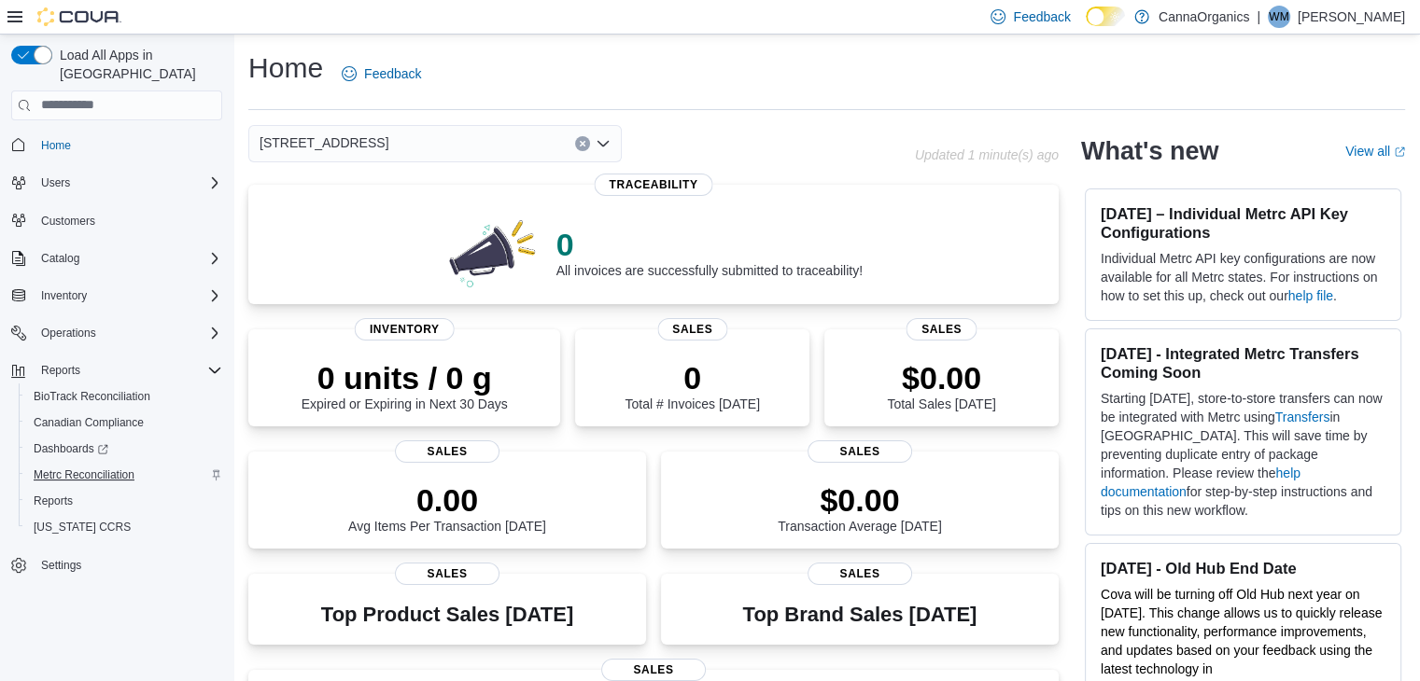 This screenshot has height=681, width=1420. Describe the element at coordinates (117, 145) in the screenshot. I see `button: Home` at that location.